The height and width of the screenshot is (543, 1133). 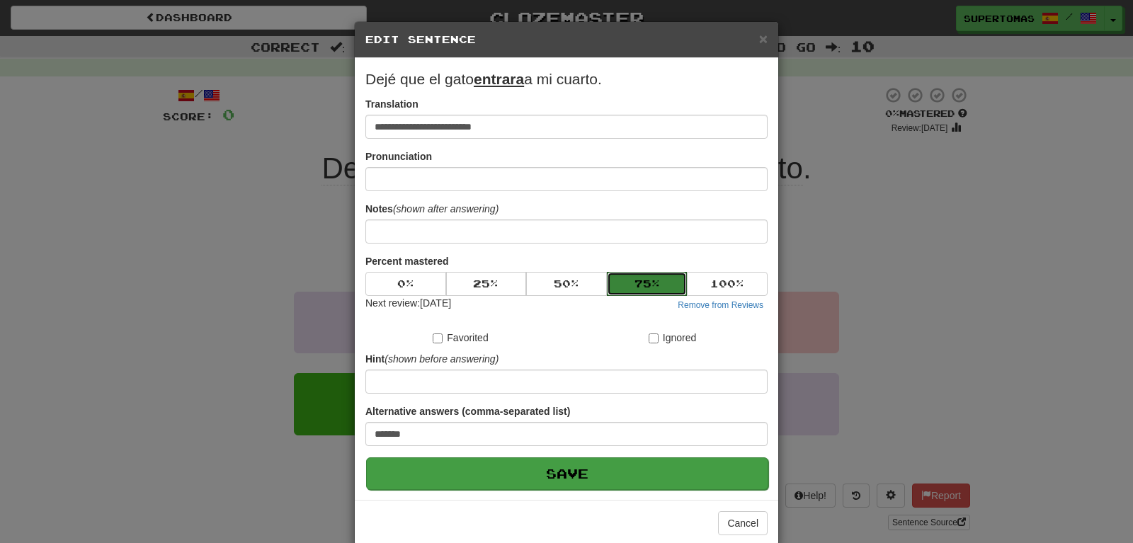 What do you see at coordinates (567, 284) in the screenshot?
I see `div: Percent mastered` at bounding box center [567, 284].